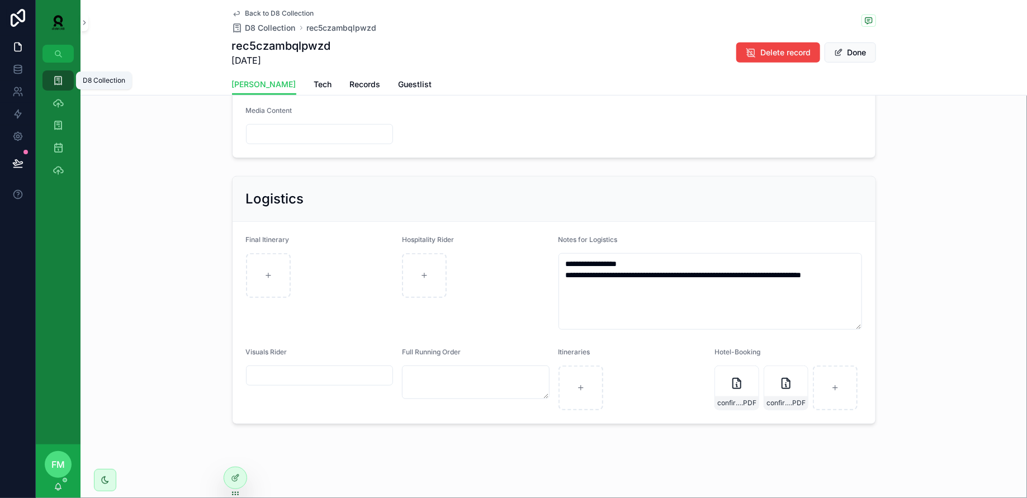 This screenshot has height=498, width=1027. I want to click on a: rec5czambqlpwzd, so click(342, 28).